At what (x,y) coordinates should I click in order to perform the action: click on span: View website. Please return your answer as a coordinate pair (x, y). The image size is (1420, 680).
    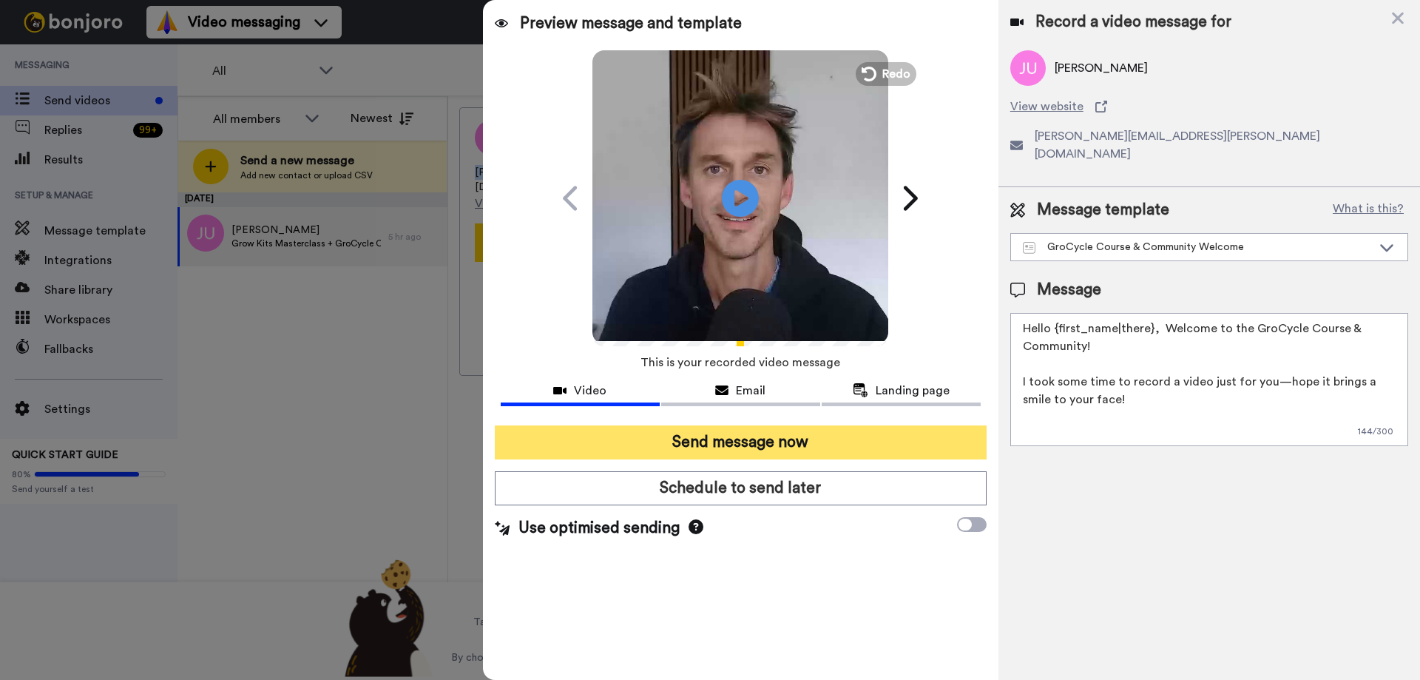
    Looking at the image, I should click on (1047, 107).